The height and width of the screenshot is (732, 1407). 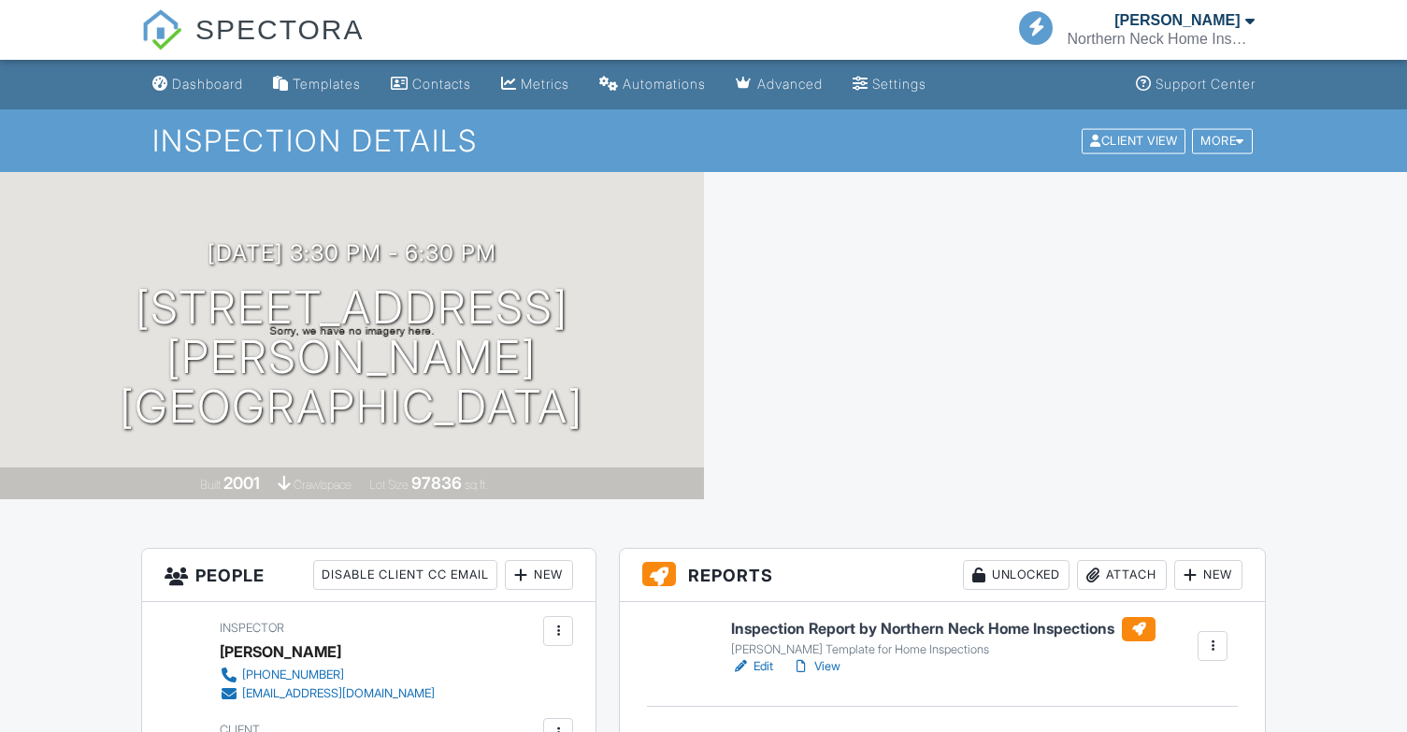 I want to click on a: Edit, so click(x=752, y=666).